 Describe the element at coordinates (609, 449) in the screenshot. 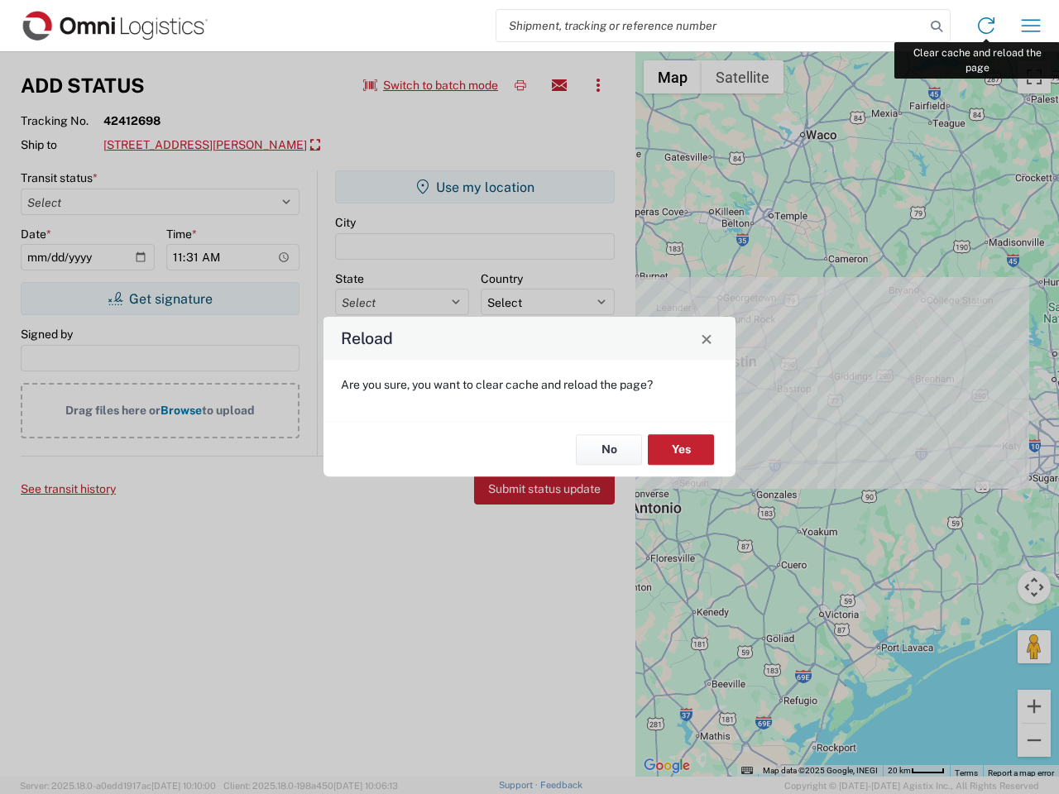

I see `button: No` at that location.